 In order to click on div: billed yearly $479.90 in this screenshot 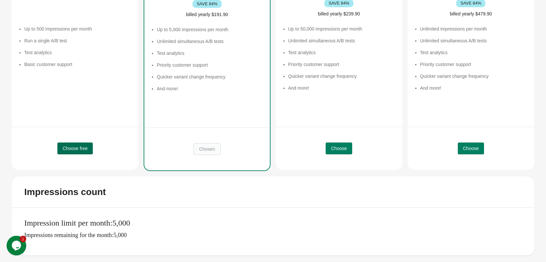, I will do `click(471, 14)`.